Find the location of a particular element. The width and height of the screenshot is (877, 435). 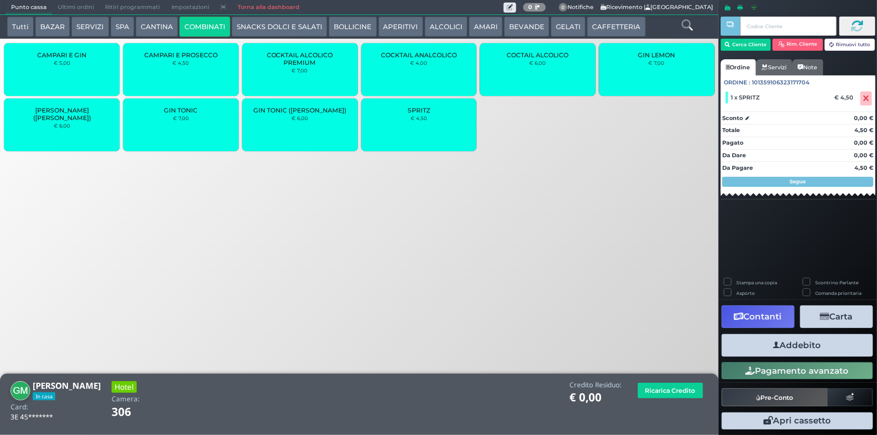

button: Apri cassetto is located at coordinates (797, 421).